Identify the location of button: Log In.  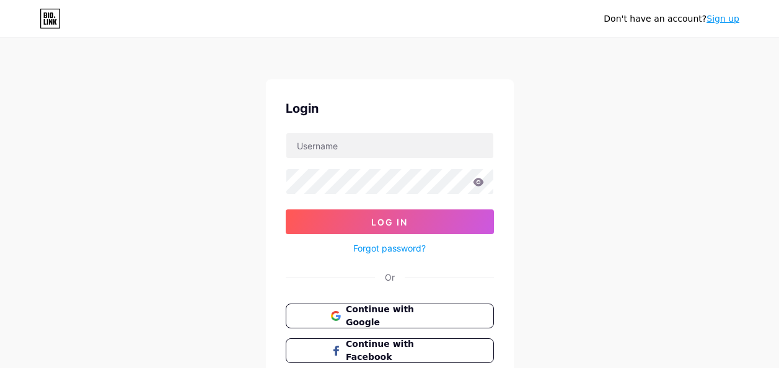
(390, 222).